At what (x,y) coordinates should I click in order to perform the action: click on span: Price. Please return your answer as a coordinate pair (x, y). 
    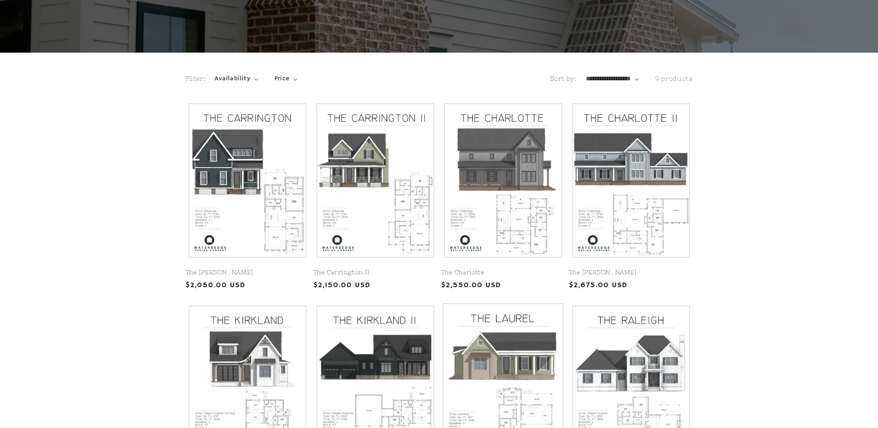
    Looking at the image, I should click on (282, 78).